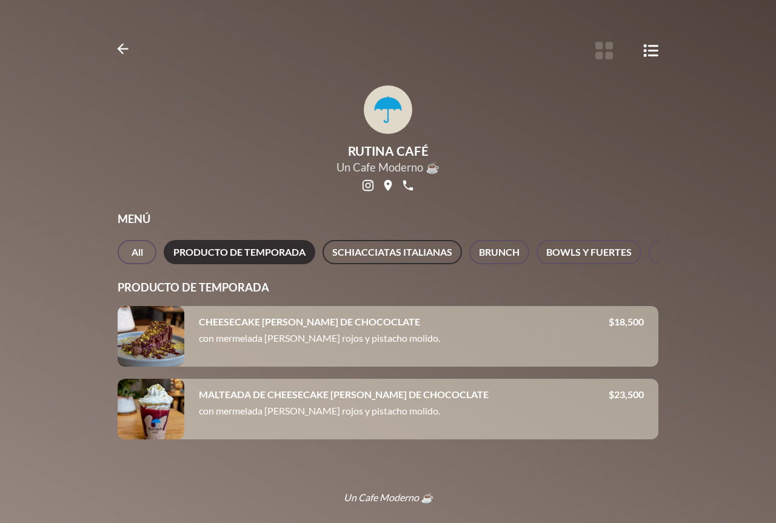 This screenshot has width=776, height=523. What do you see at coordinates (604, 50) in the screenshot?
I see `button: Botón de vista de cuadrícula` at bounding box center [604, 50].